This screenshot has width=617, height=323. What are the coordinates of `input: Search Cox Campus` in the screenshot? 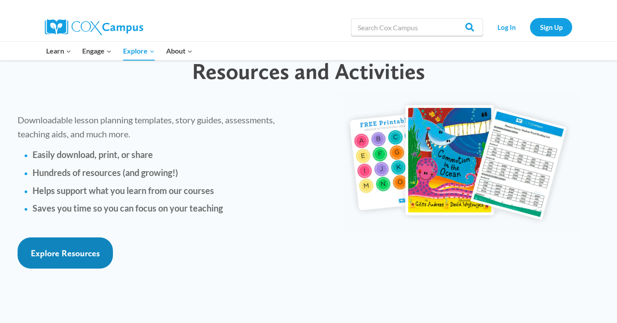 It's located at (417, 27).